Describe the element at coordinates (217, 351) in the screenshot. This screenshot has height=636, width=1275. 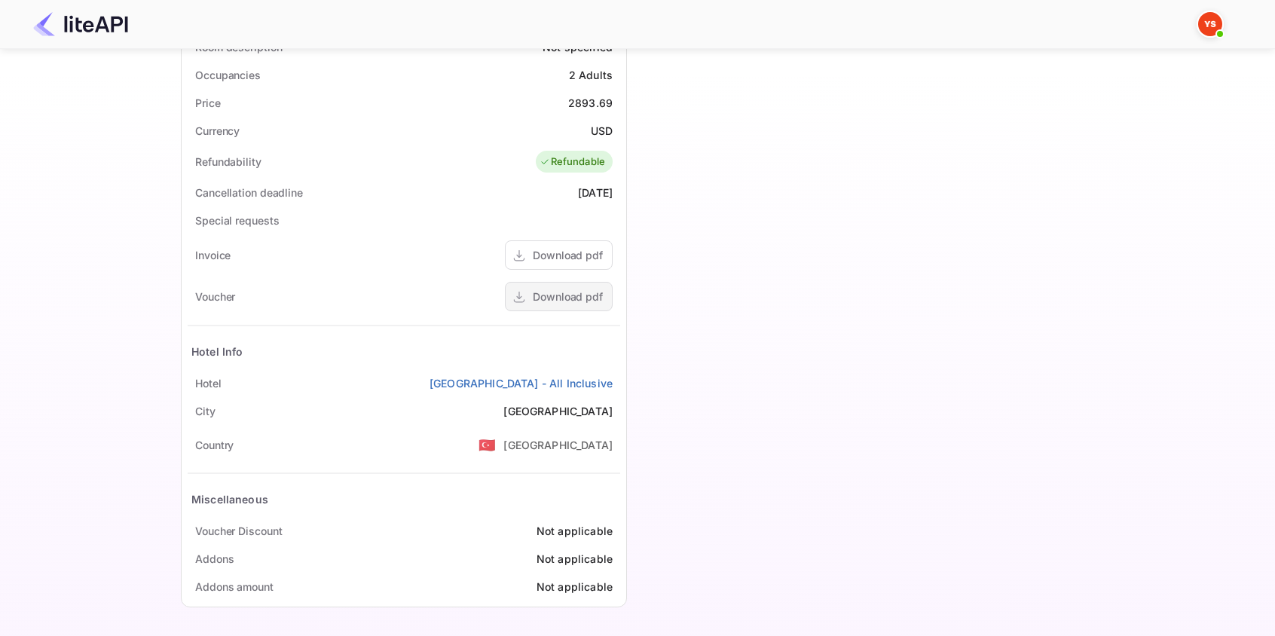
I see `div: Hotel Info` at that location.